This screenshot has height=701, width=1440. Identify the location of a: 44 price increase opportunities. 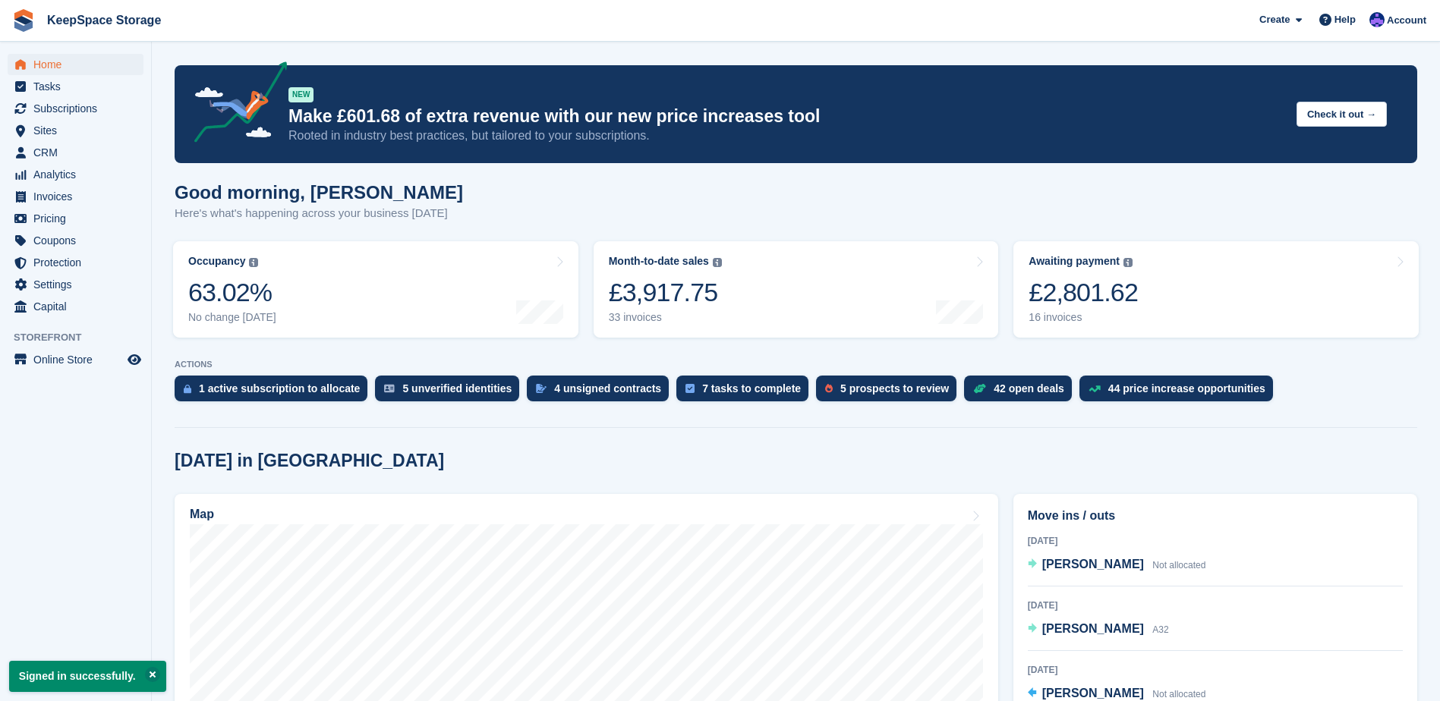
(1180, 392).